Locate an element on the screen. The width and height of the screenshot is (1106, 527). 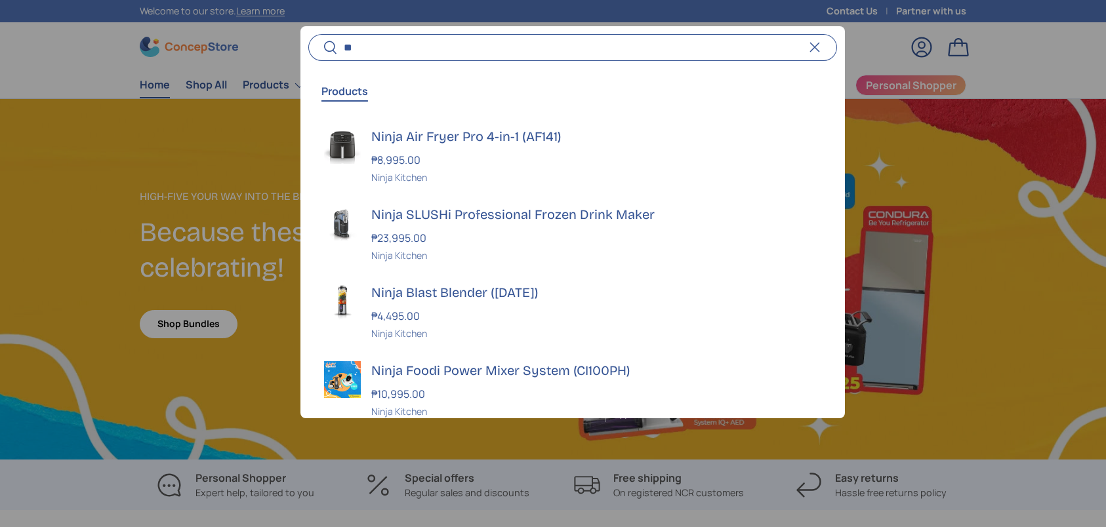
a: https://concepstore.ph/products/ninja-air-fryer-pro-4-in-1-af141 Ninja Air Fryer Pro 4-in-1 (AF14... is located at coordinates (572, 155).